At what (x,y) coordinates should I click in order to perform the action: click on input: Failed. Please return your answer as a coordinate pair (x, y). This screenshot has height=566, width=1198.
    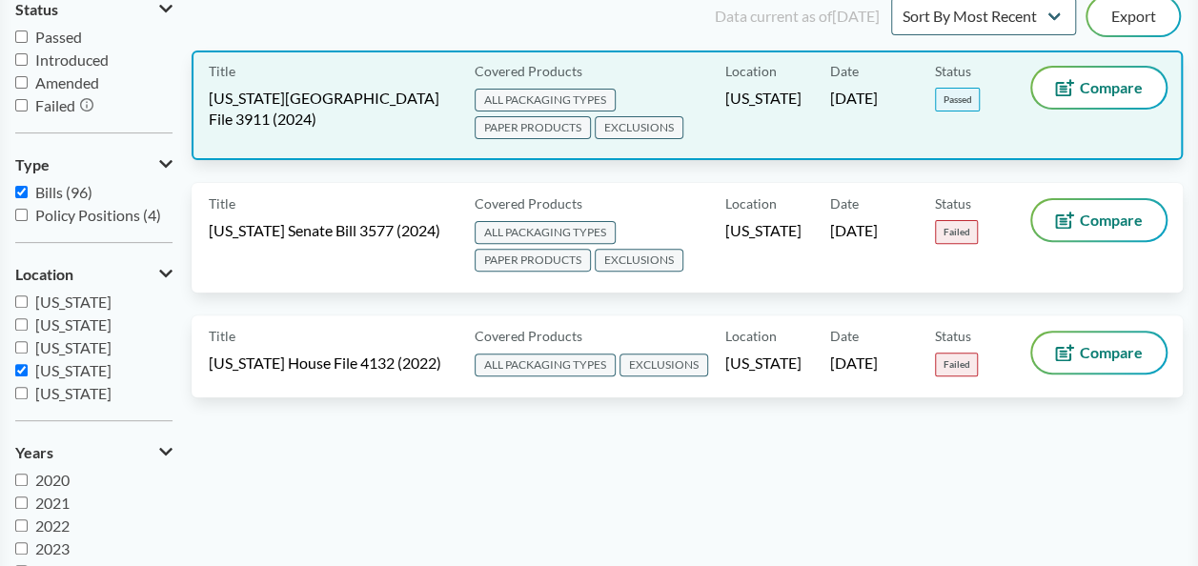
    Looking at the image, I should click on (21, 105).